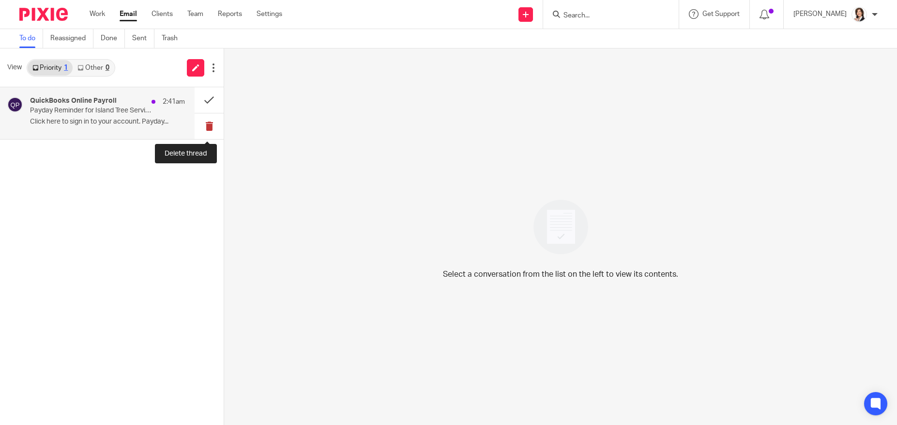  I want to click on a: Reassigned, so click(72, 38).